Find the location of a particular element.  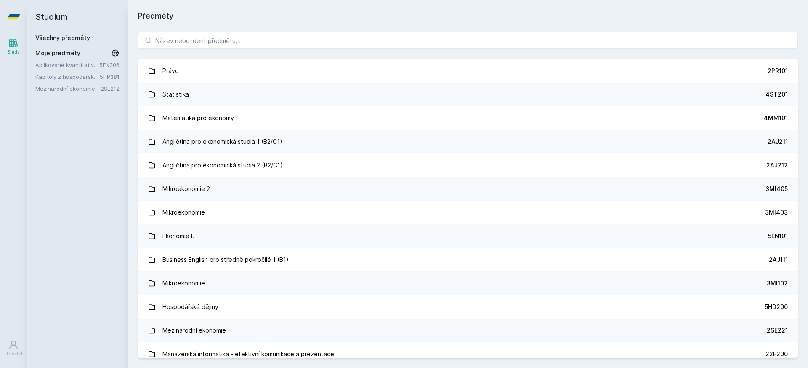

a: Manažerská informatika - efektivní komunikace a prezentace 22F200 is located at coordinates (468, 354).